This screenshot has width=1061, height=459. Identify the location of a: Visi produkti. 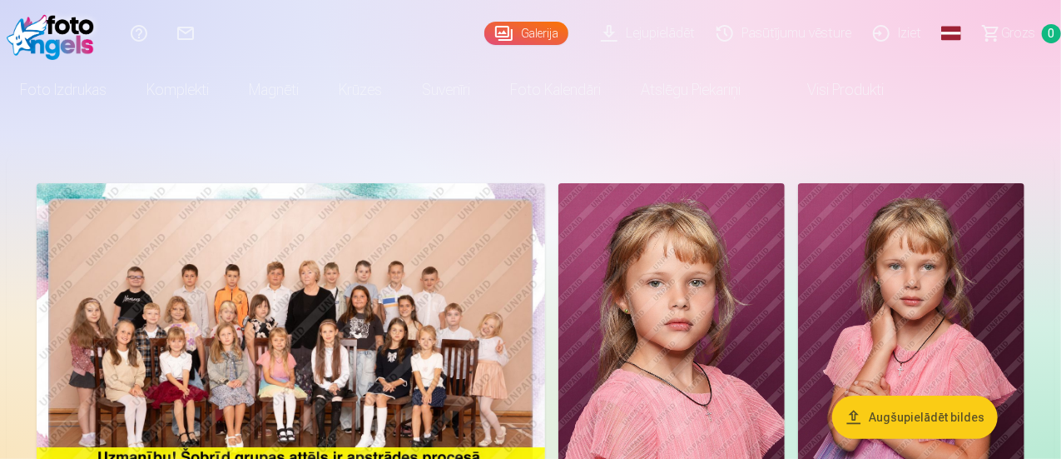
(832, 90).